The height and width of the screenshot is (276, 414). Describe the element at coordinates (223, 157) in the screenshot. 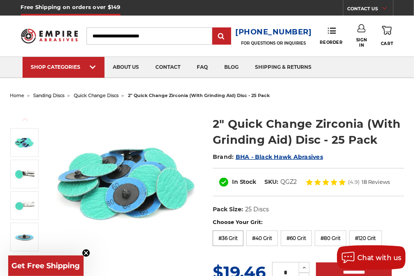

I see `span: Brand:` at that location.